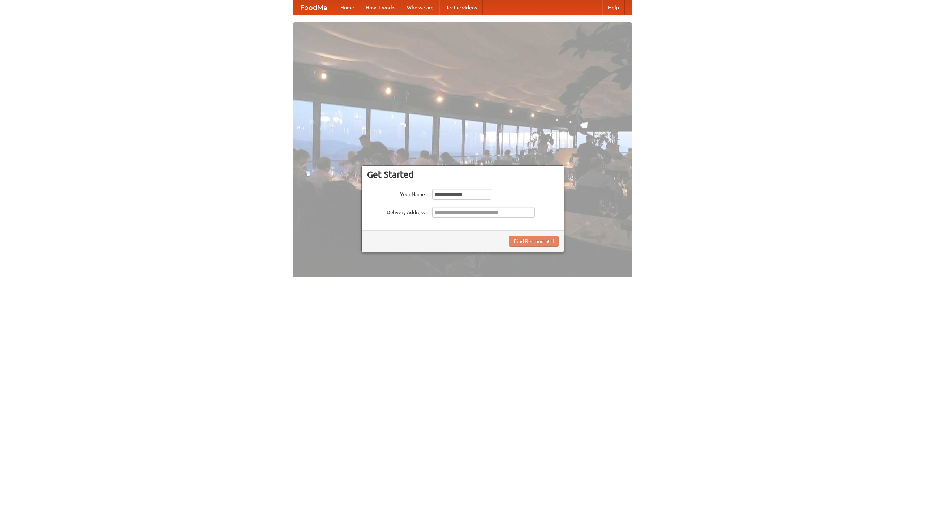 This screenshot has height=511, width=925. Describe the element at coordinates (420, 8) in the screenshot. I see `a: Who we are` at that location.